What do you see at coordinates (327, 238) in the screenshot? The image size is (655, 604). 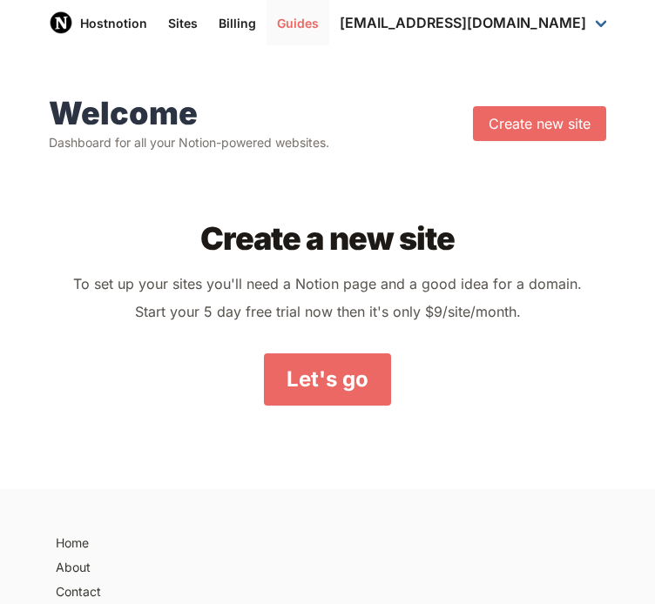 I see `h2: Create a new site` at bounding box center [327, 238].